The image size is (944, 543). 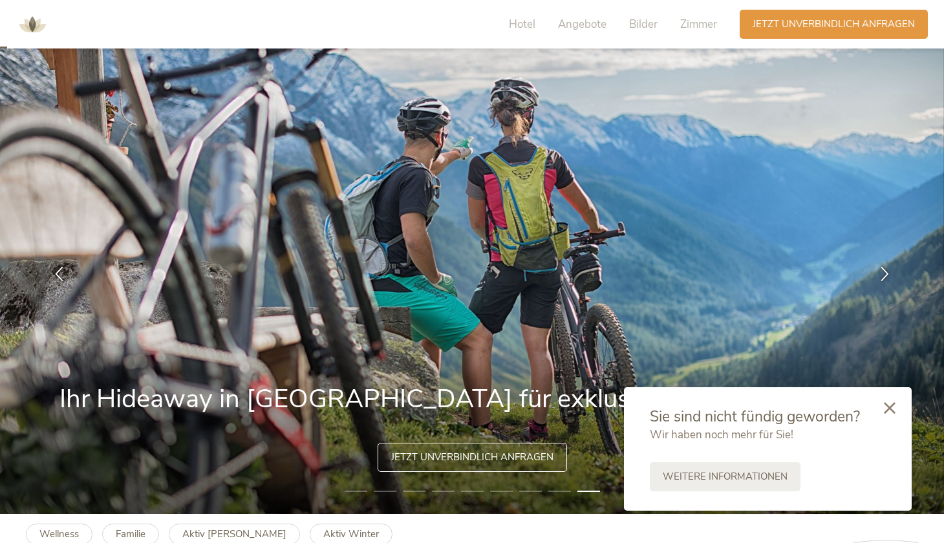 I want to click on b: Wellness, so click(x=59, y=534).